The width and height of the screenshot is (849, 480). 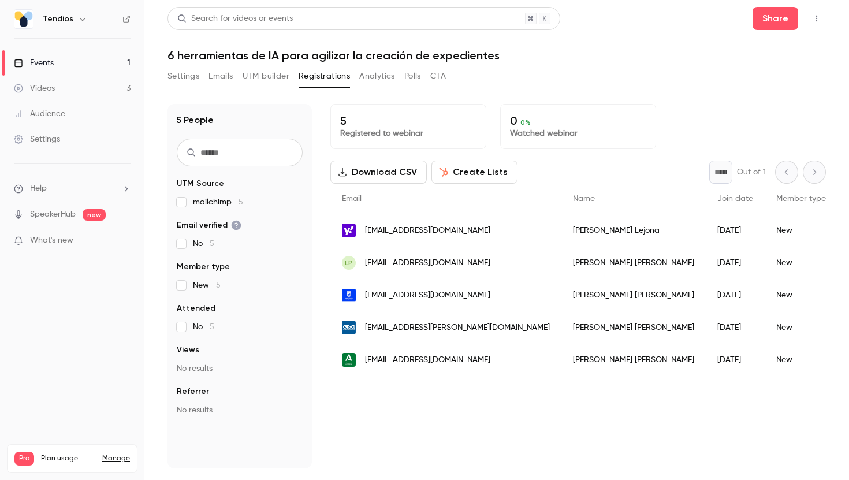 What do you see at coordinates (33, 63) in the screenshot?
I see `div: Events` at bounding box center [33, 63].